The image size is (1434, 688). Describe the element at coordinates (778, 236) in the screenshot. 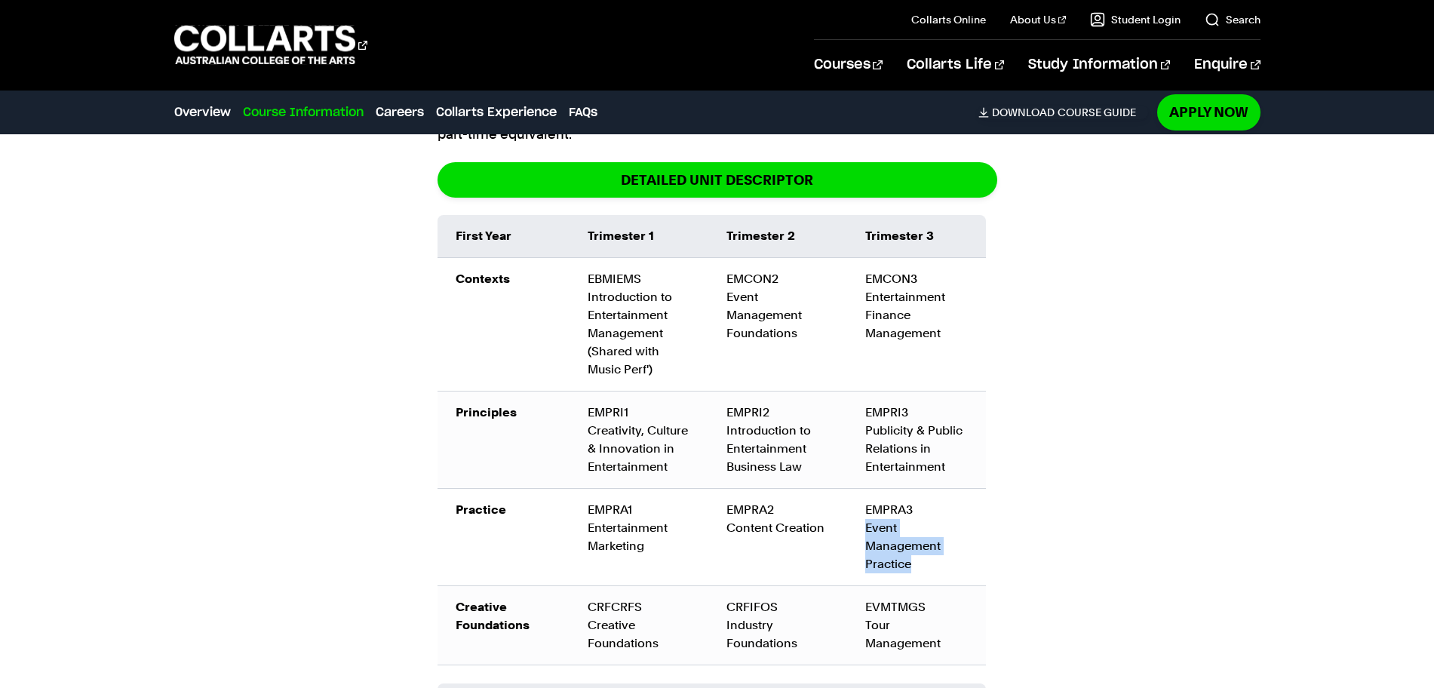

I see `td: Trimester 2` at that location.